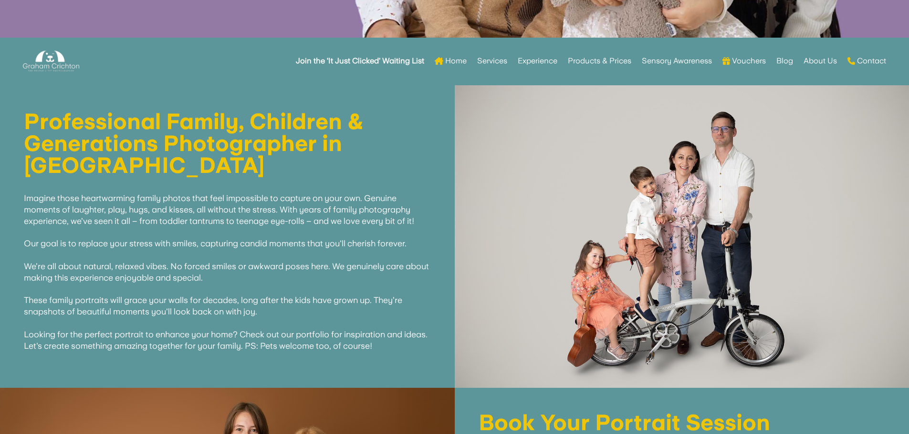 This screenshot has height=434, width=909. Describe the element at coordinates (450, 61) in the screenshot. I see `a: Home` at that location.